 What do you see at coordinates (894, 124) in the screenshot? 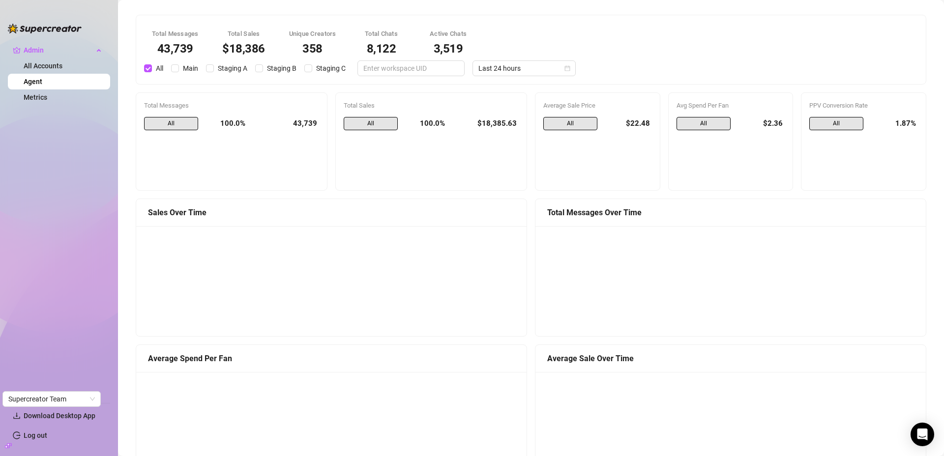
I see `div: 1.87%` at bounding box center [894, 124].